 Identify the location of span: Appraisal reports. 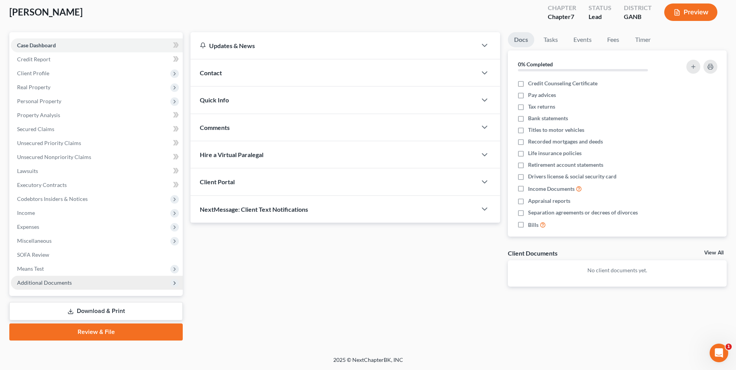
(549, 201).